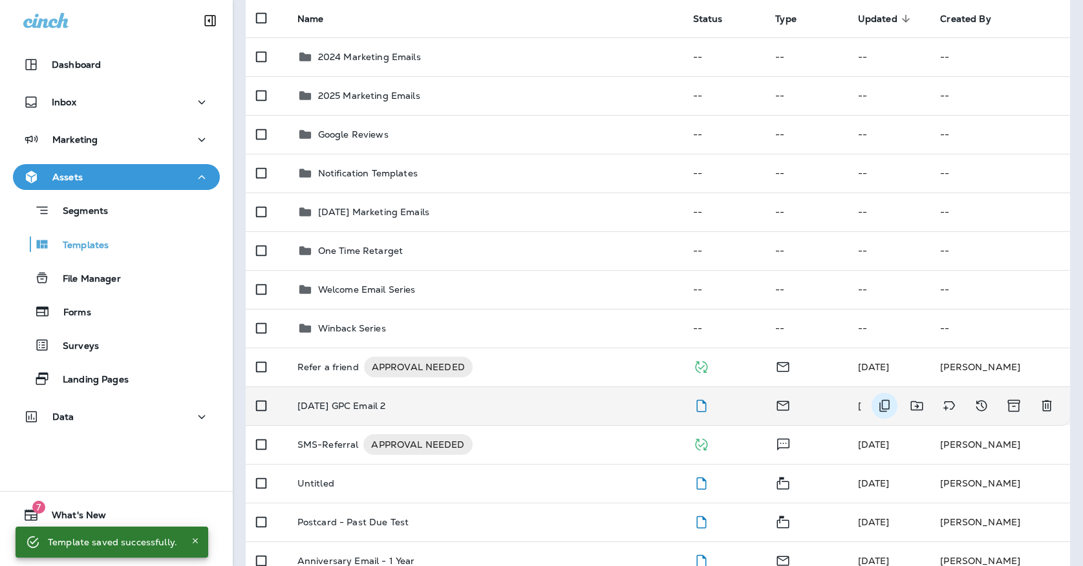 This screenshot has width=1083, height=566. I want to click on button: Archive, so click(1013, 406).